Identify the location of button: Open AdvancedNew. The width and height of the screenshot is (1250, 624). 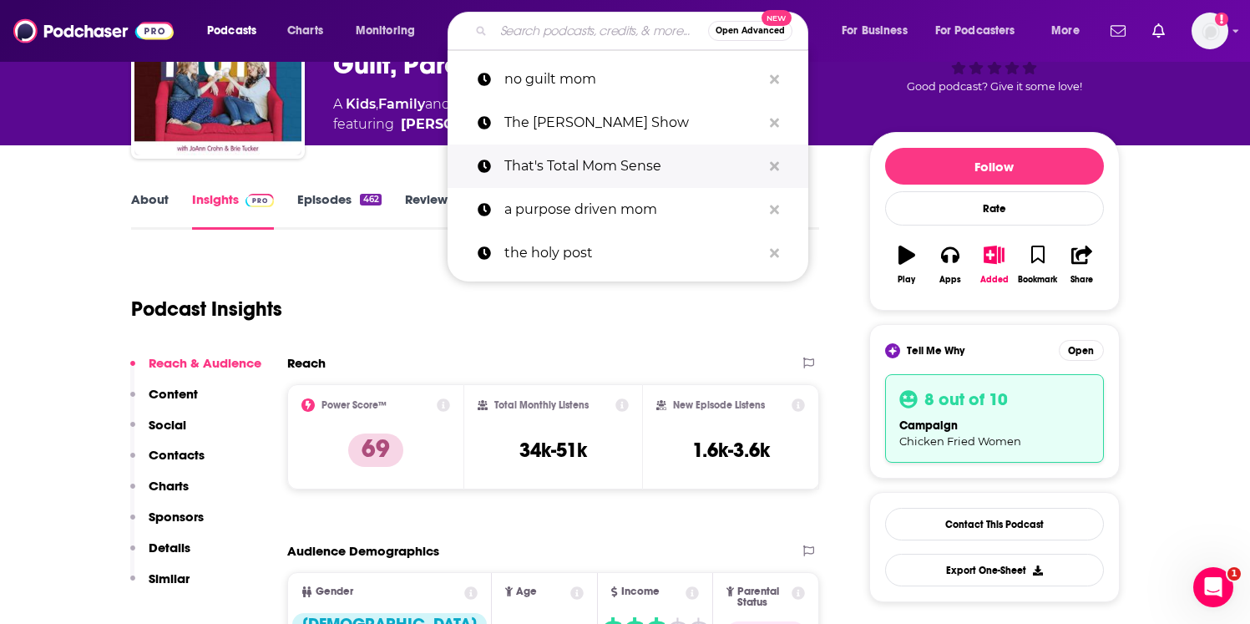
(750, 31).